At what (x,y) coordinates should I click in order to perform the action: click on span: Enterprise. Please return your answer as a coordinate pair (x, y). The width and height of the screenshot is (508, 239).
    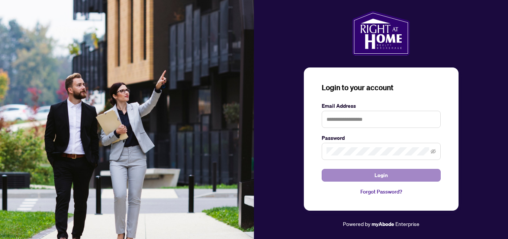
    Looking at the image, I should click on (407, 223).